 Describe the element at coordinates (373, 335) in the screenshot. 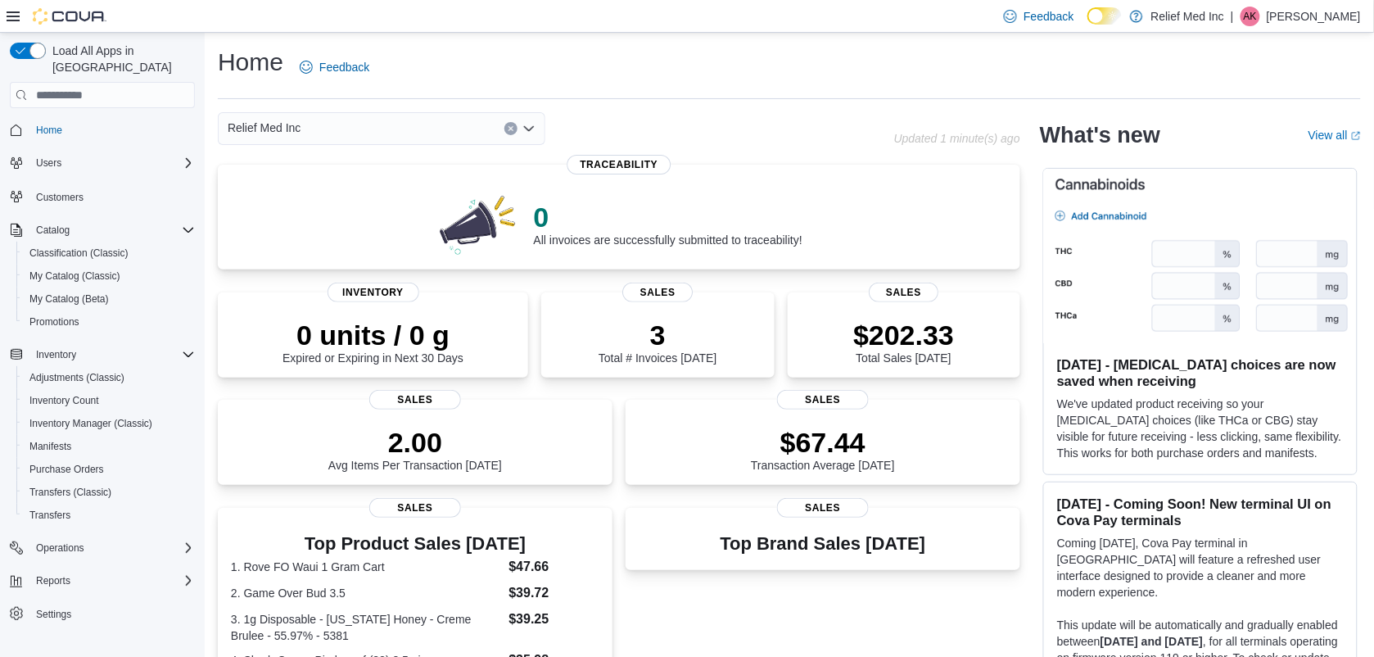

I see `p: 0 units / 0 g` at that location.